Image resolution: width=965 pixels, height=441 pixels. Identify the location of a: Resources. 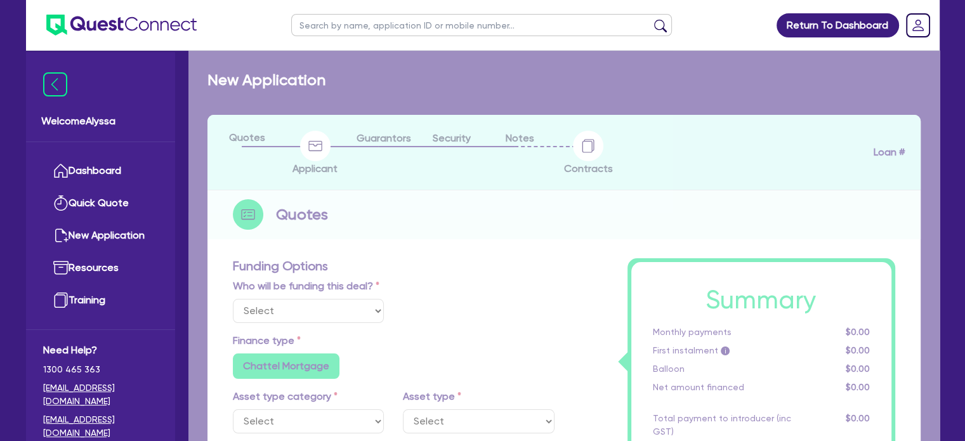
(100, 268).